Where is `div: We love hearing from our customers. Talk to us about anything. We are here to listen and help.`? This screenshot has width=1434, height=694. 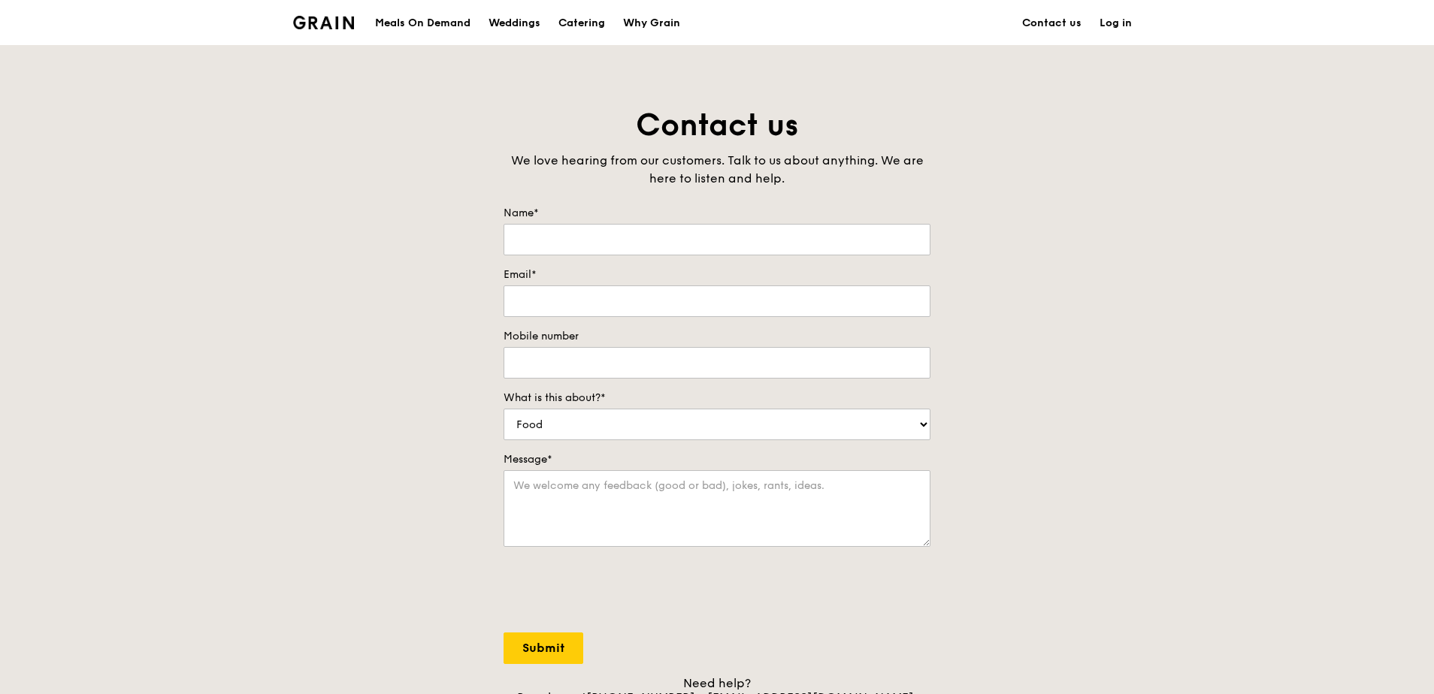 div: We love hearing from our customers. Talk to us about anything. We are here to listen and help. is located at coordinates (717, 170).